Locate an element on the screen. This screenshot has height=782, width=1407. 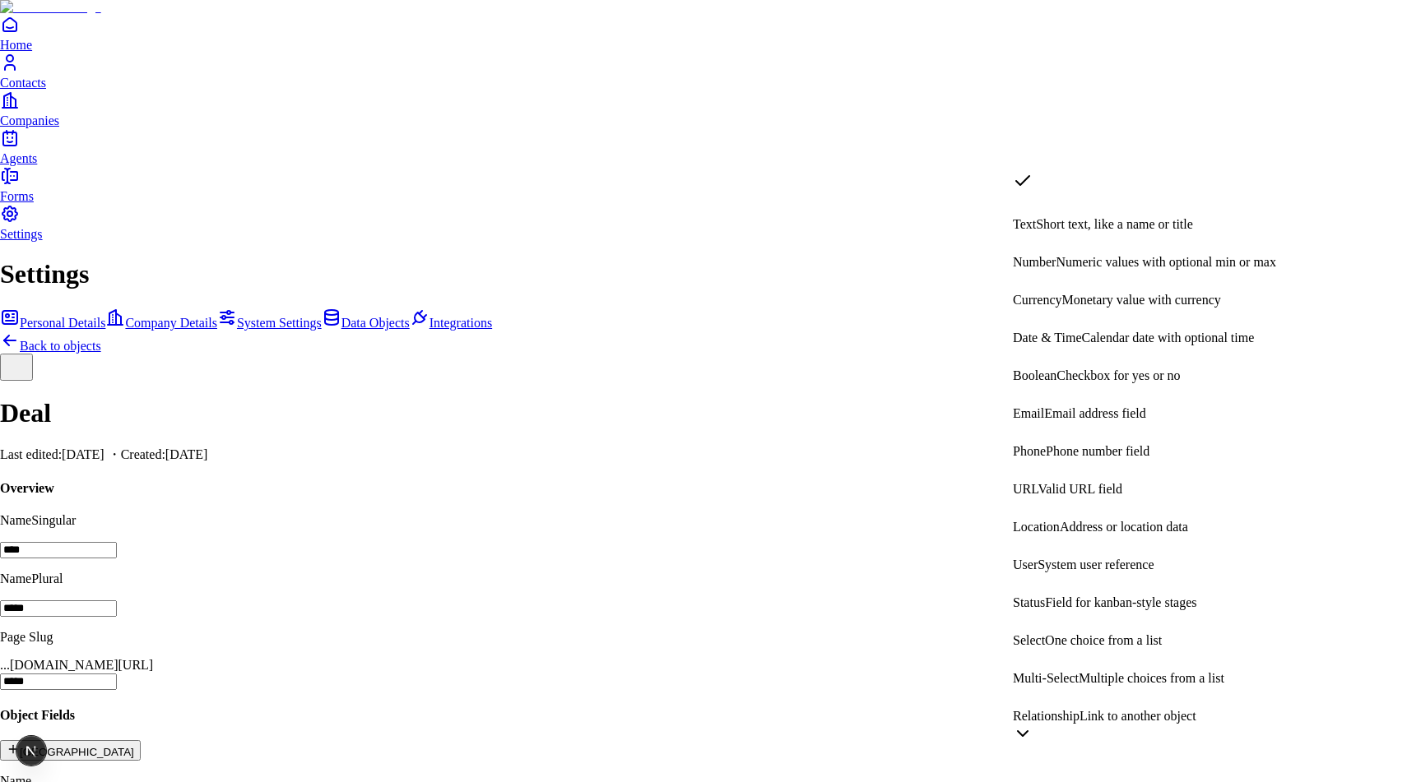
span: Relationship is located at coordinates (1046, 716).